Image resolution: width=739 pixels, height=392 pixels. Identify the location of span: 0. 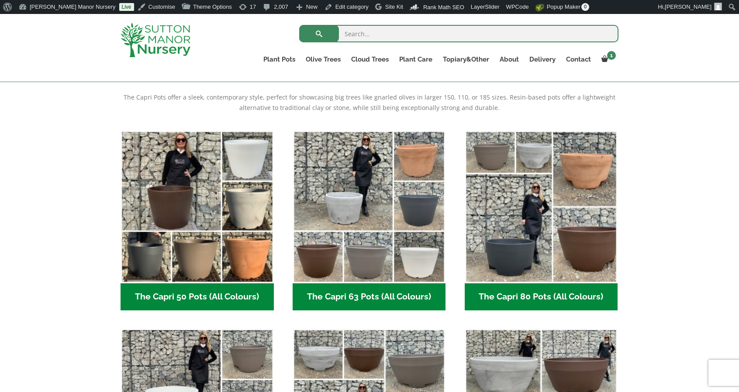
(585, 7).